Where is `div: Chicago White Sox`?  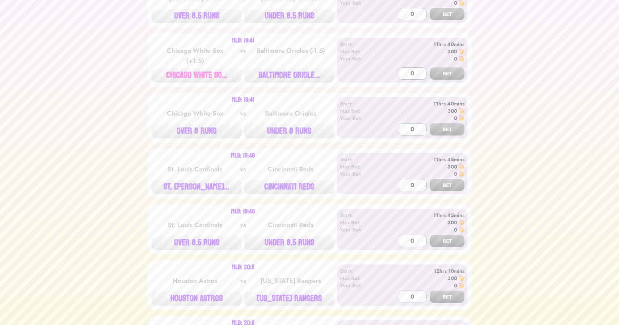 div: Chicago White Sox is located at coordinates (195, 113).